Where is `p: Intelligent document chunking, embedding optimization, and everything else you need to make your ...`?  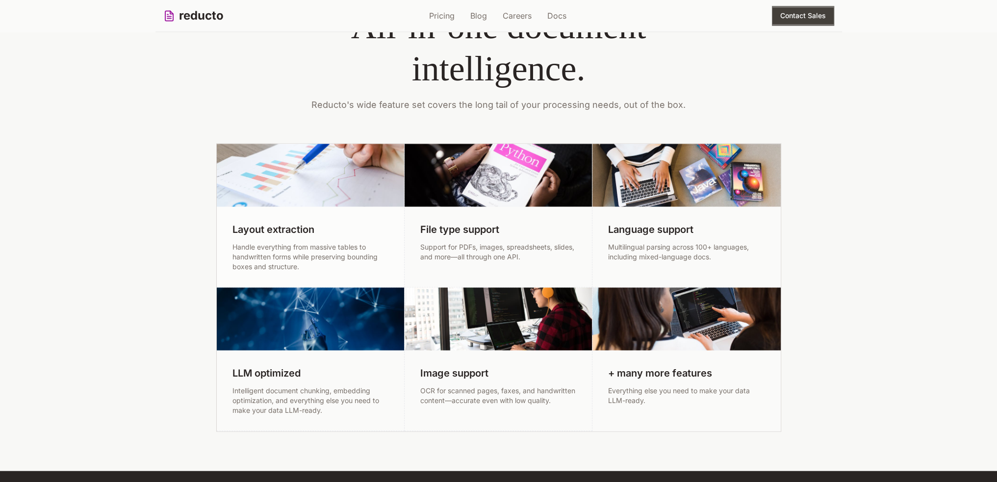 p: Intelligent document chunking, embedding optimization, and everything else you need to make your ... is located at coordinates (311, 400).